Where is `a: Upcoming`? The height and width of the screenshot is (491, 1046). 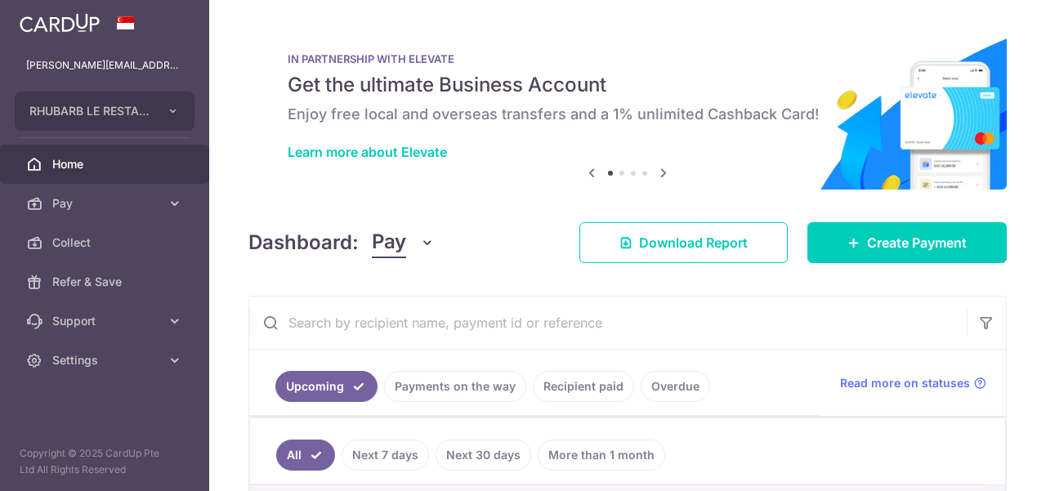 a: Upcoming is located at coordinates (326, 387).